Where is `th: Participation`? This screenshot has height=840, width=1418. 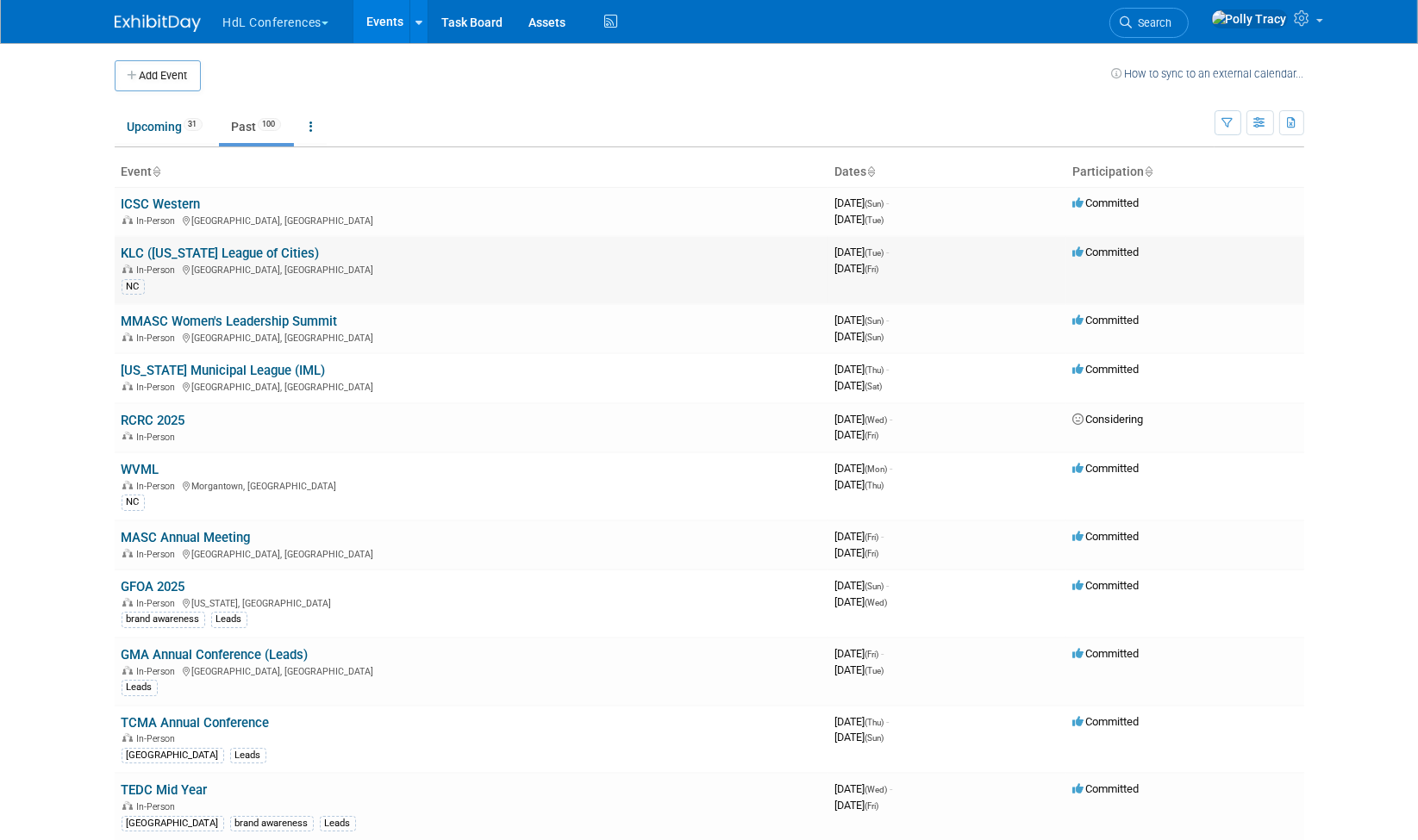
th: Participation is located at coordinates (1185, 172).